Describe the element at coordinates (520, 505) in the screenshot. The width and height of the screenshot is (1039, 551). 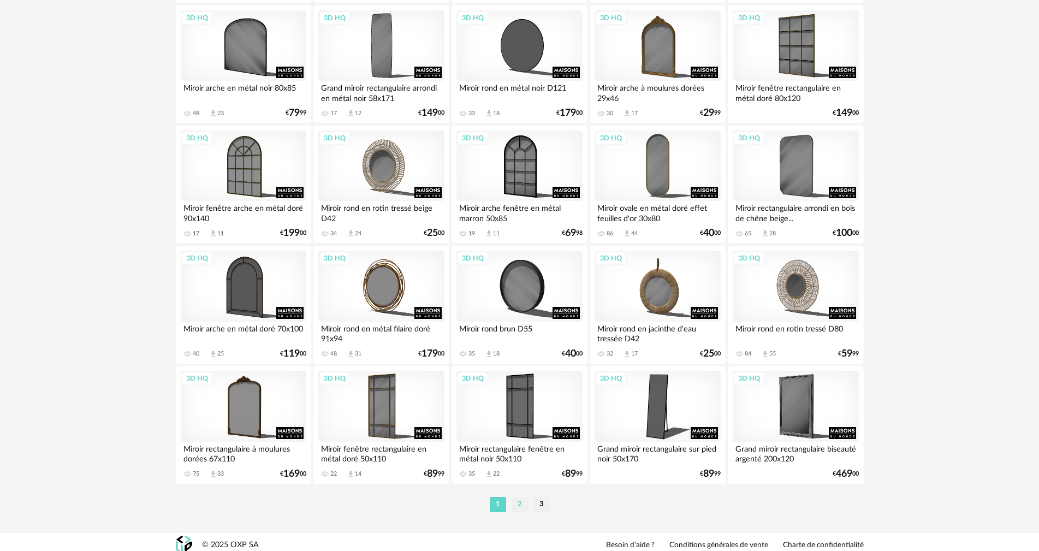
I see `li: 2` at that location.